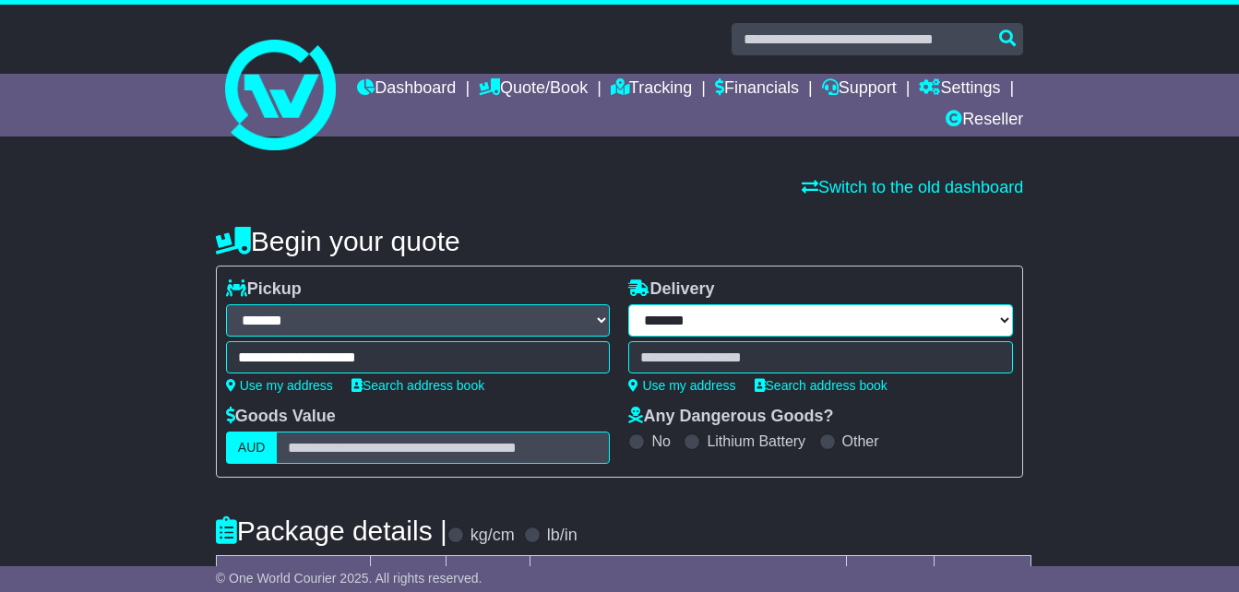 This screenshot has width=1239, height=592. What do you see at coordinates (252, 447) in the screenshot?
I see `label: AUD` at bounding box center [252, 447].